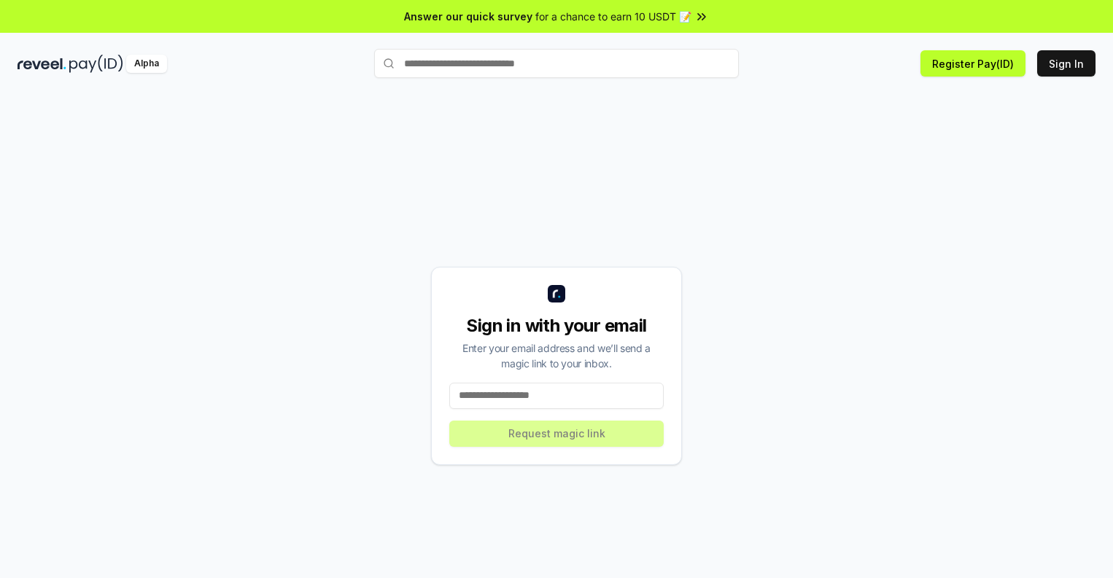  What do you see at coordinates (613, 16) in the screenshot?
I see `span: for a chance to earn 10 USDT 📝` at bounding box center [613, 16].